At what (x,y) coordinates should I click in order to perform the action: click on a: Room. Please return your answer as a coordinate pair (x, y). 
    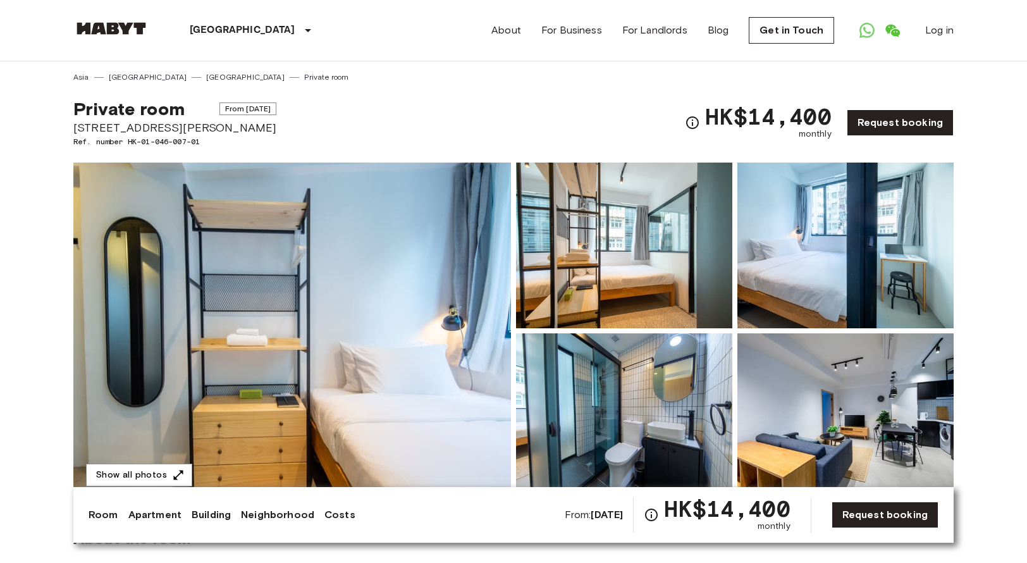
    Looking at the image, I should click on (103, 515).